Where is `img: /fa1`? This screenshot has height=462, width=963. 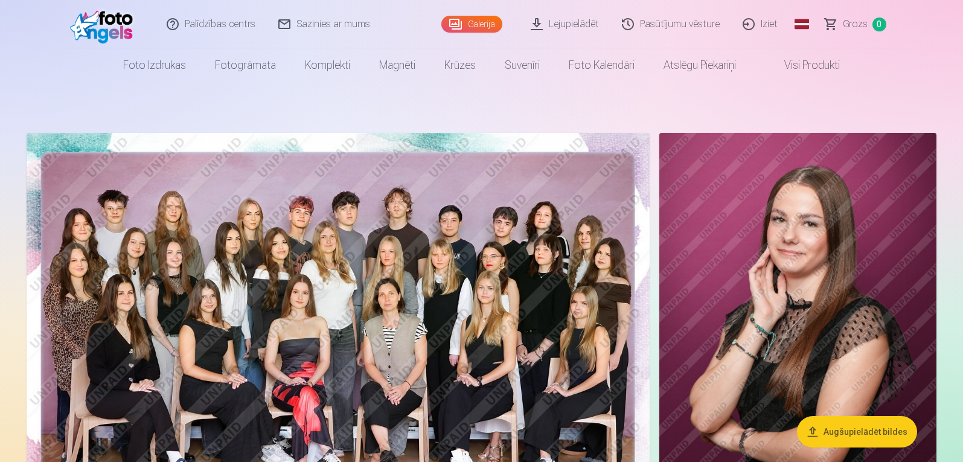
img: /fa1 is located at coordinates (104, 24).